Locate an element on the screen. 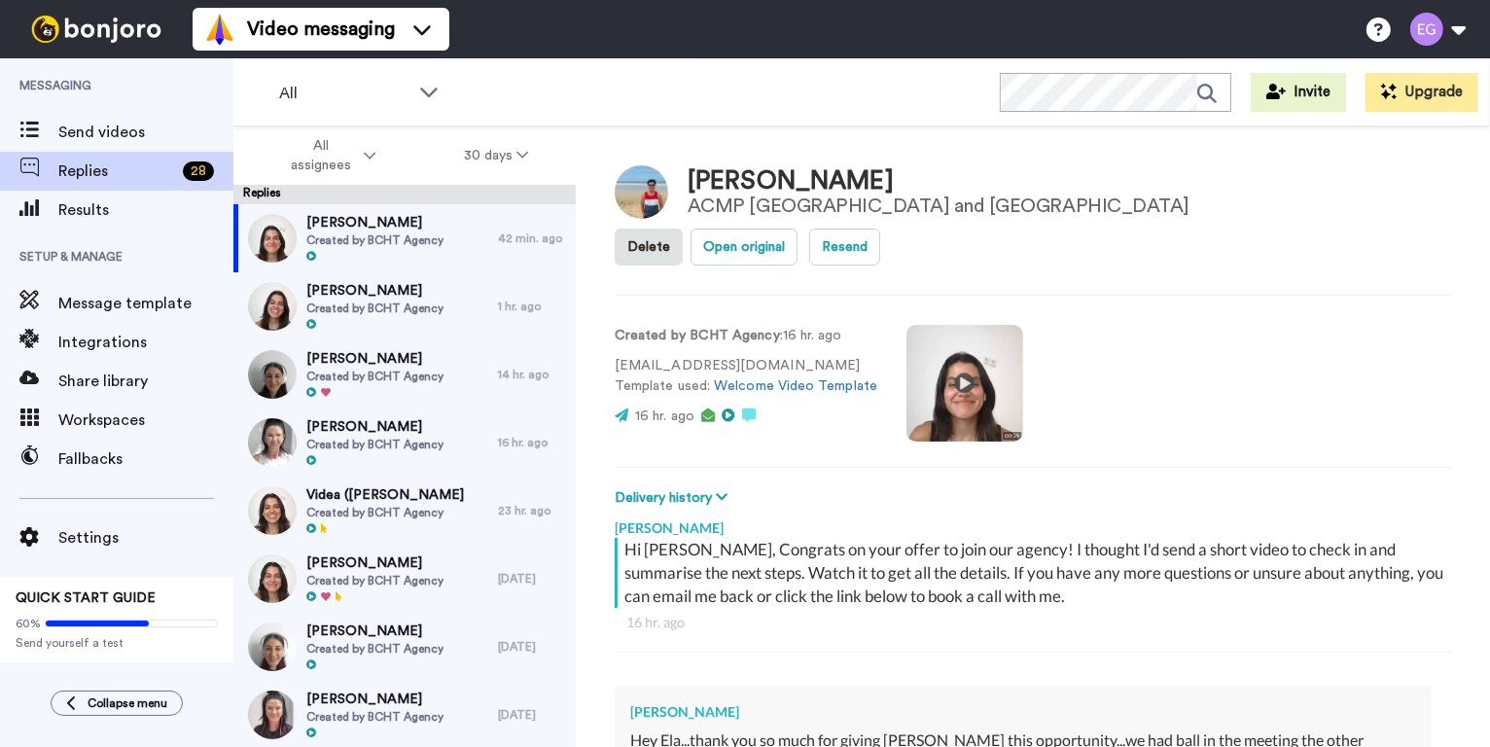 This screenshot has width=1490, height=747. strong: Created by BCHT Agency is located at coordinates (697, 335).